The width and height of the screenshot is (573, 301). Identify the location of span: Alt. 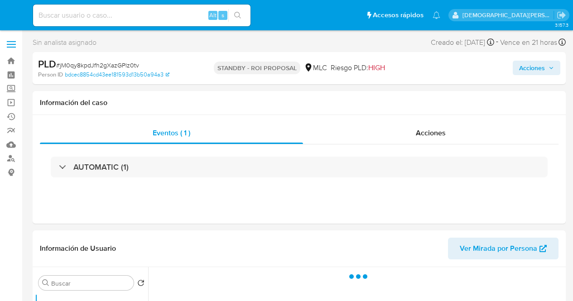
(213, 15).